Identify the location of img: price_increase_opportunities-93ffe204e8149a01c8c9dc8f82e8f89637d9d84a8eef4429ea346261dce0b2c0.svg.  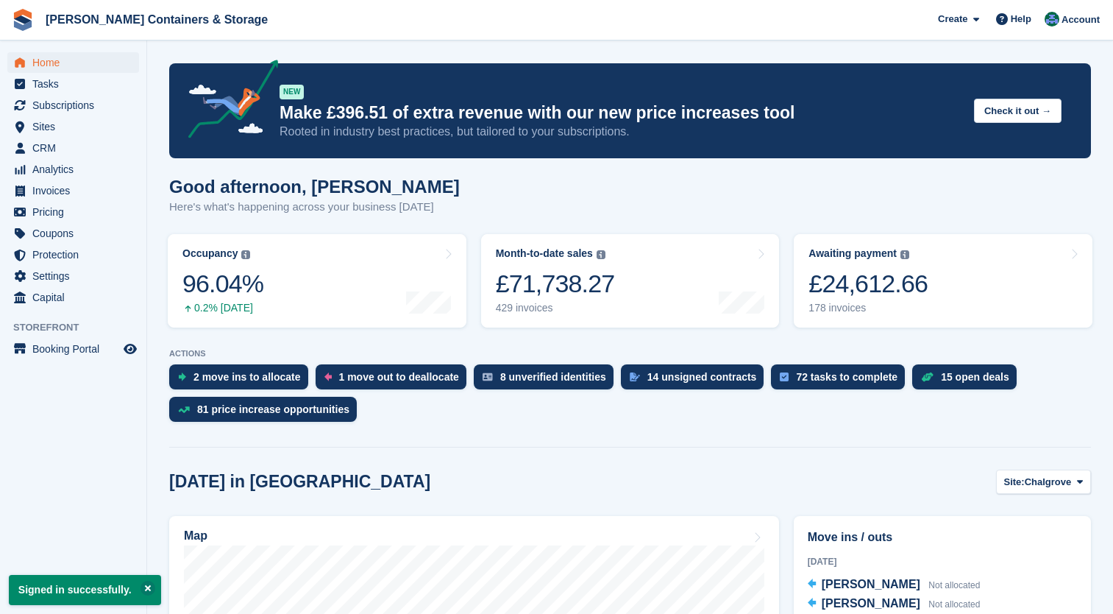
(184, 409).